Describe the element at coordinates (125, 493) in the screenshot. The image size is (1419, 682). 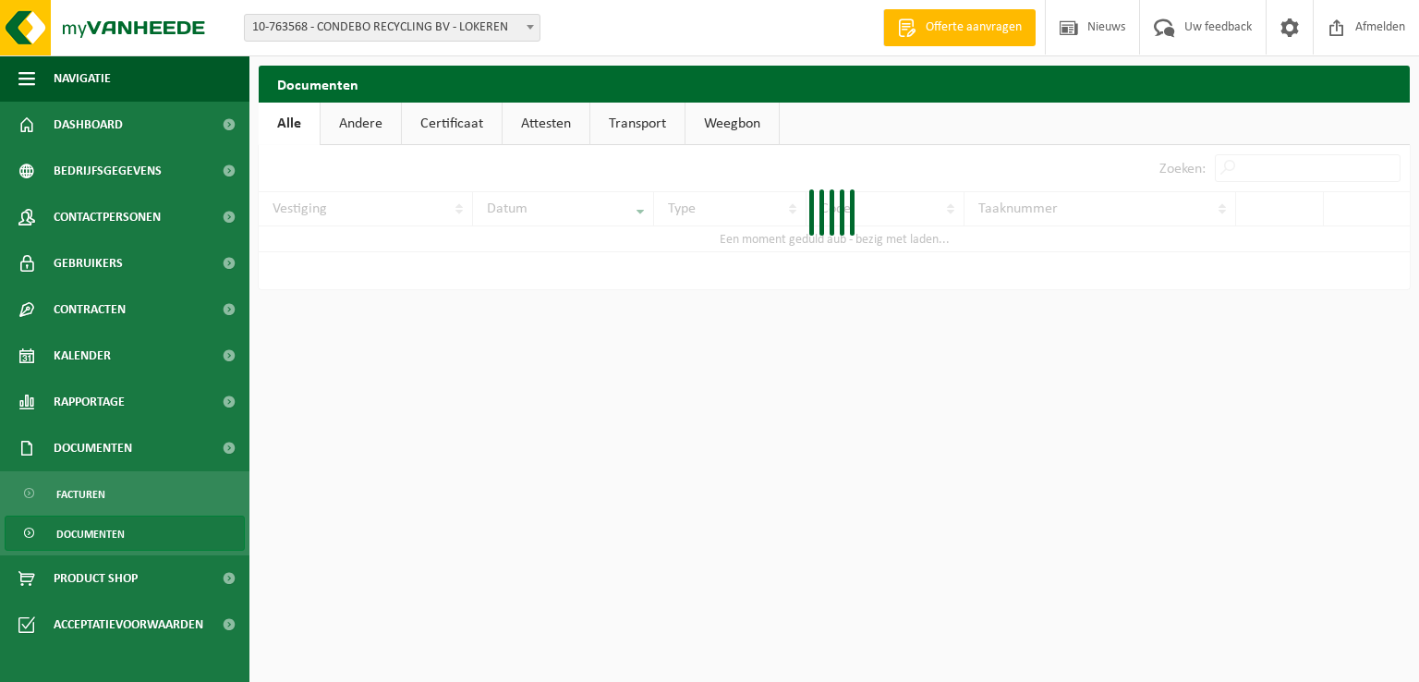
I see `a: Facturen` at that location.